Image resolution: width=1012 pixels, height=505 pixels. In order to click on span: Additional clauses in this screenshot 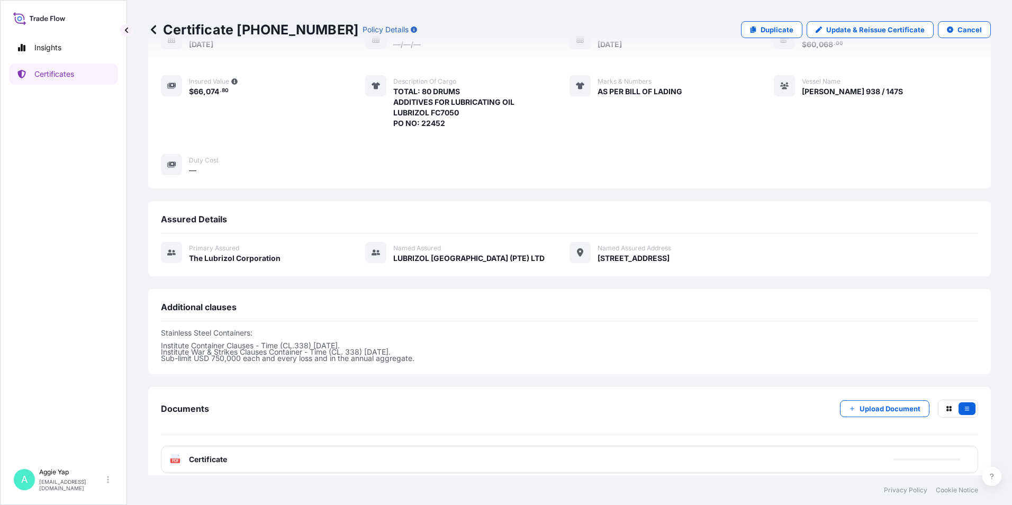, I will do `click(198, 307)`.